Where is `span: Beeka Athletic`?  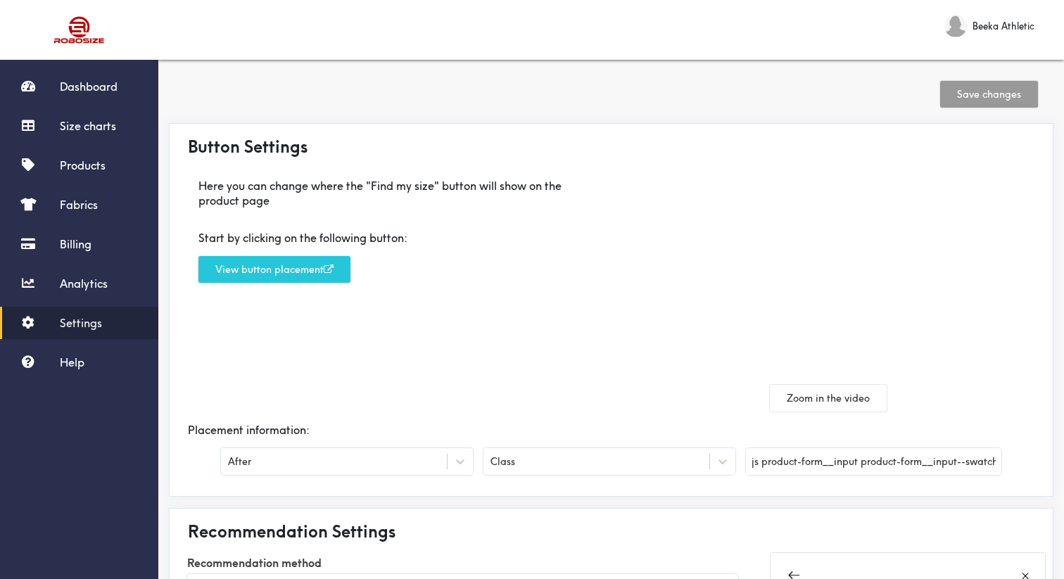
span: Beeka Athletic is located at coordinates (1004, 26).